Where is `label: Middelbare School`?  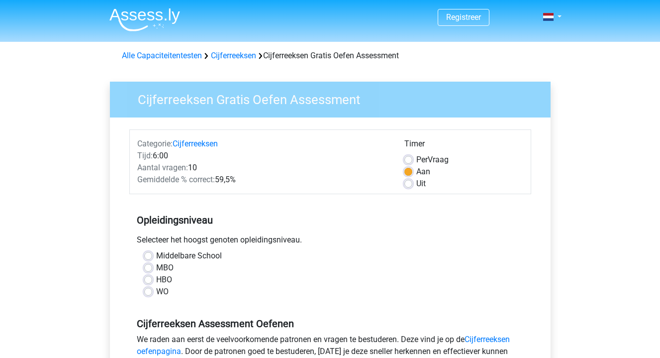 label: Middelbare School is located at coordinates (189, 256).